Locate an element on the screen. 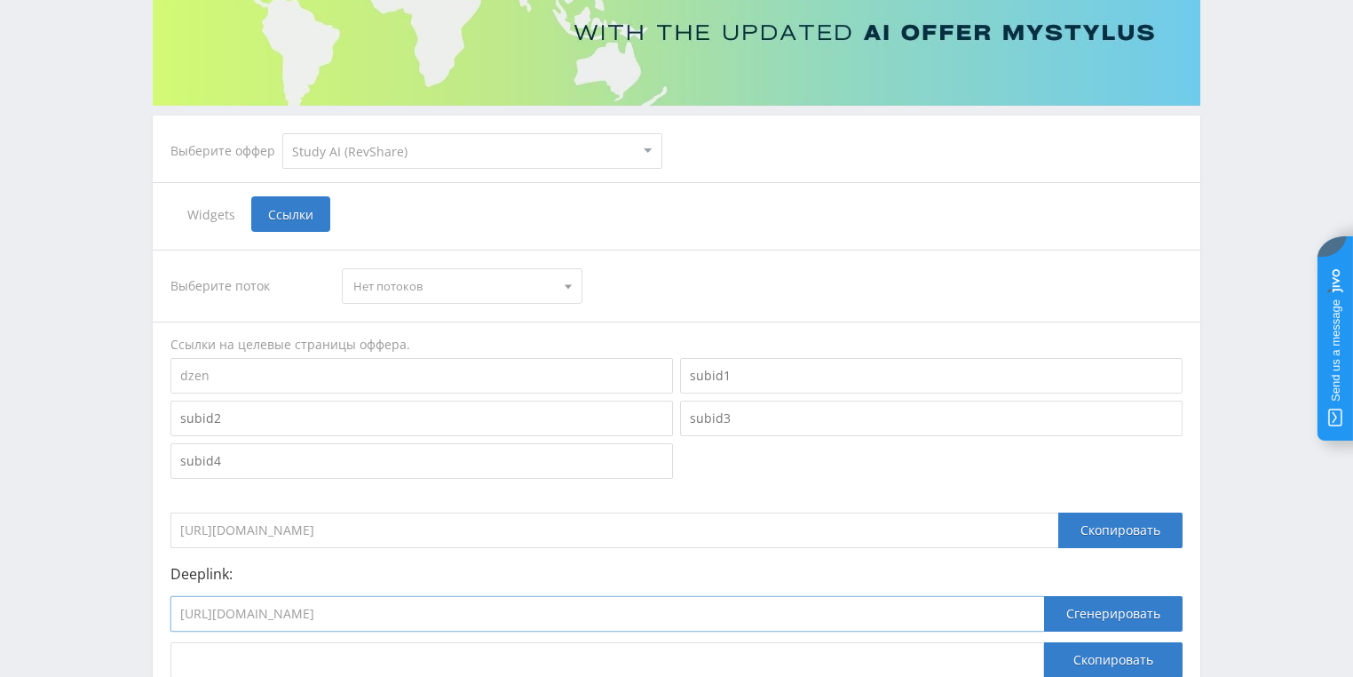  button: Сгенерировать is located at coordinates (1114, 614).